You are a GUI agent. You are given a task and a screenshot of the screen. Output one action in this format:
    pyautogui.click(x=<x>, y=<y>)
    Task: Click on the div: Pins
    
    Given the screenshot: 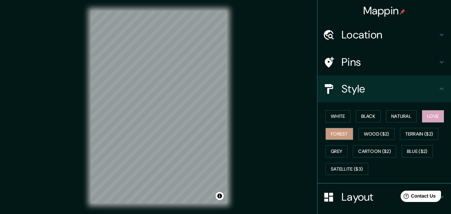 What is the action you would take?
    pyautogui.click(x=384, y=62)
    